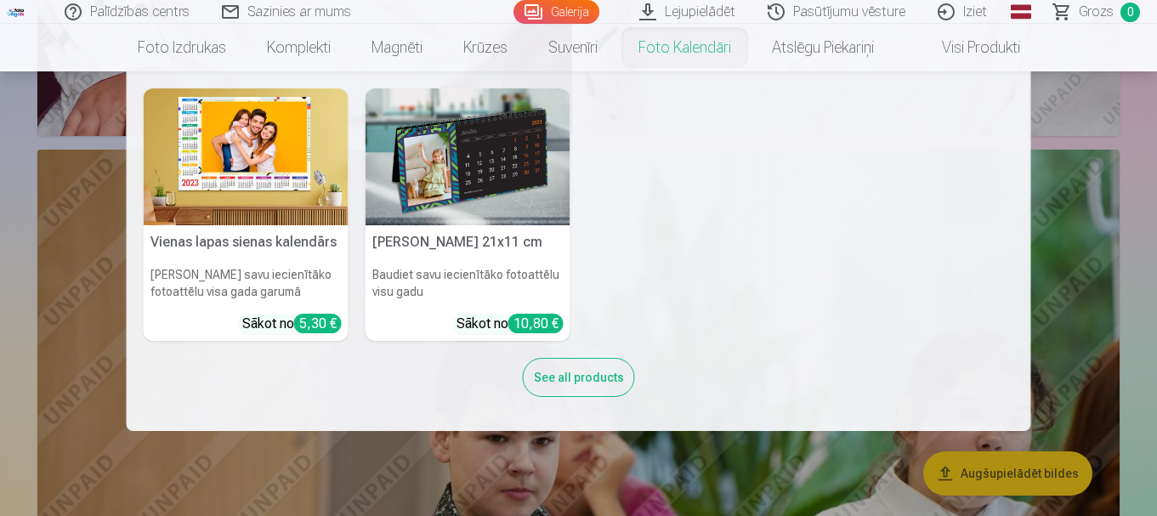 The image size is (1157, 516). Describe the element at coordinates (579, 376) in the screenshot. I see `a: See all products` at that location.